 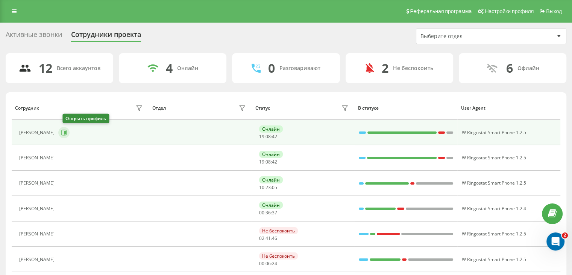 I want to click on div: 0, so click(x=272, y=68).